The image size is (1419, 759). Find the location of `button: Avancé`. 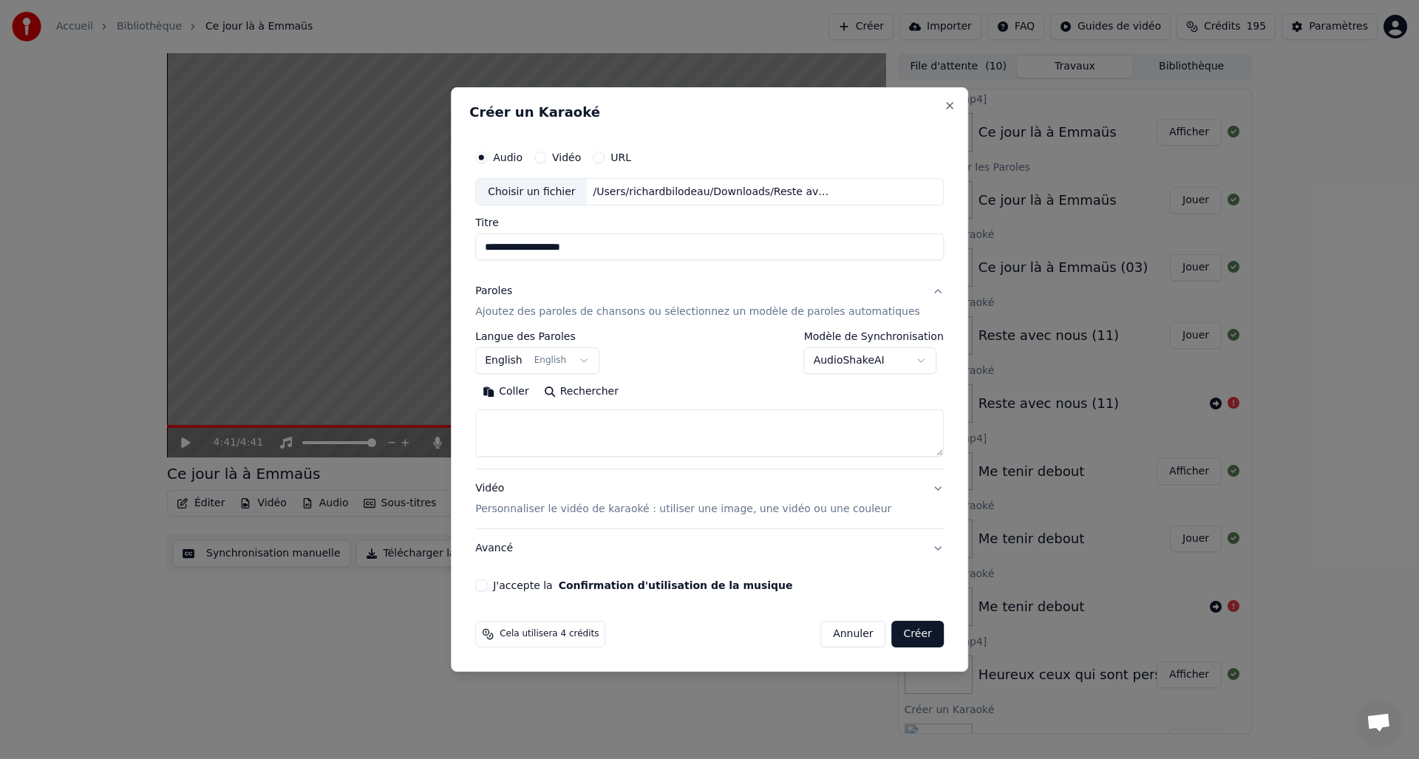

button: Avancé is located at coordinates (709, 548).